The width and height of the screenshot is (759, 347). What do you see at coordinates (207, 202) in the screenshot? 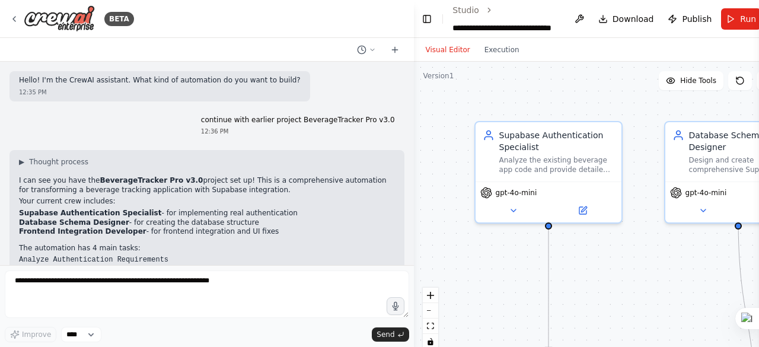
I see `p: Your current crew includes:` at bounding box center [207, 202].